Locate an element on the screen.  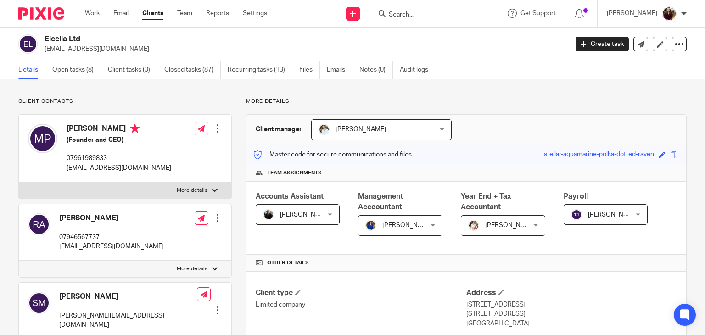
h3: Client manager is located at coordinates (279, 129).